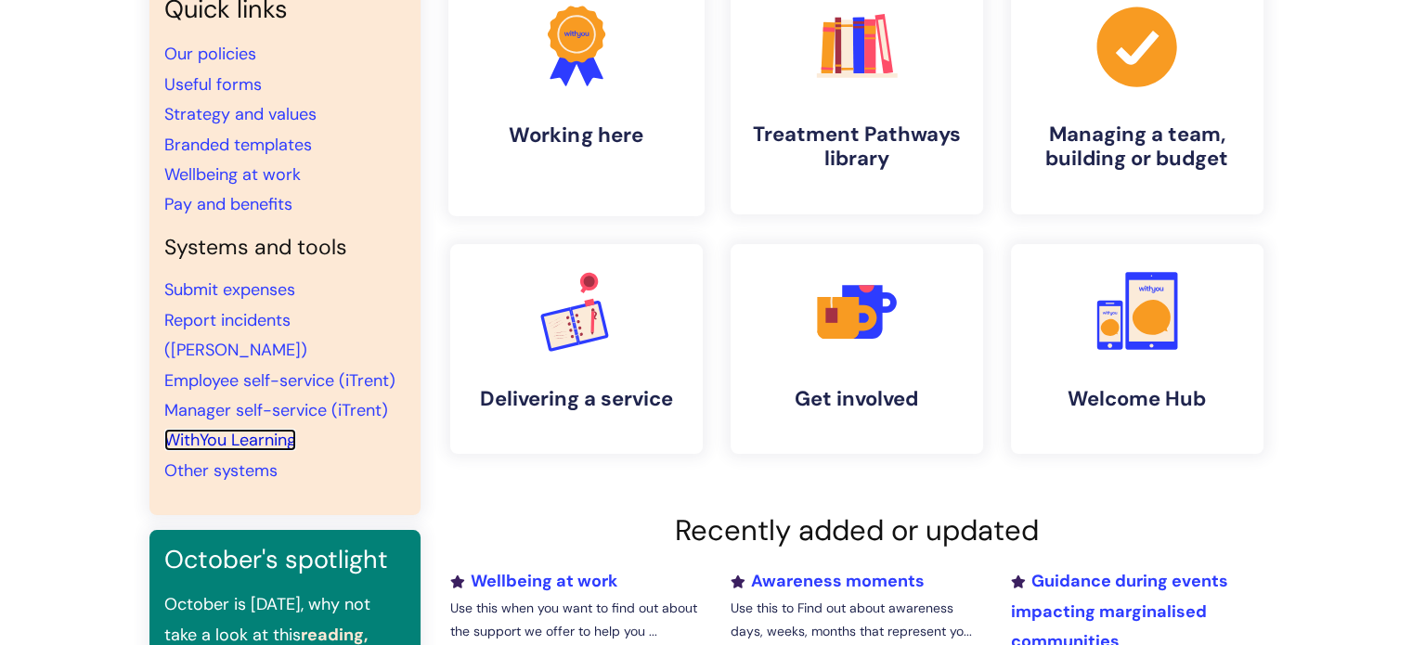  I want to click on a: Welcome Hub, so click(1137, 349).